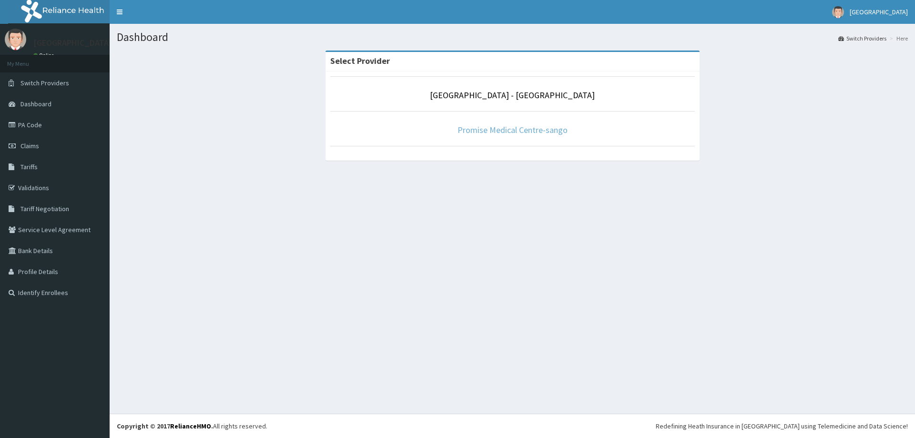 The width and height of the screenshot is (915, 438). What do you see at coordinates (36, 104) in the screenshot?
I see `span: Dashboard` at bounding box center [36, 104].